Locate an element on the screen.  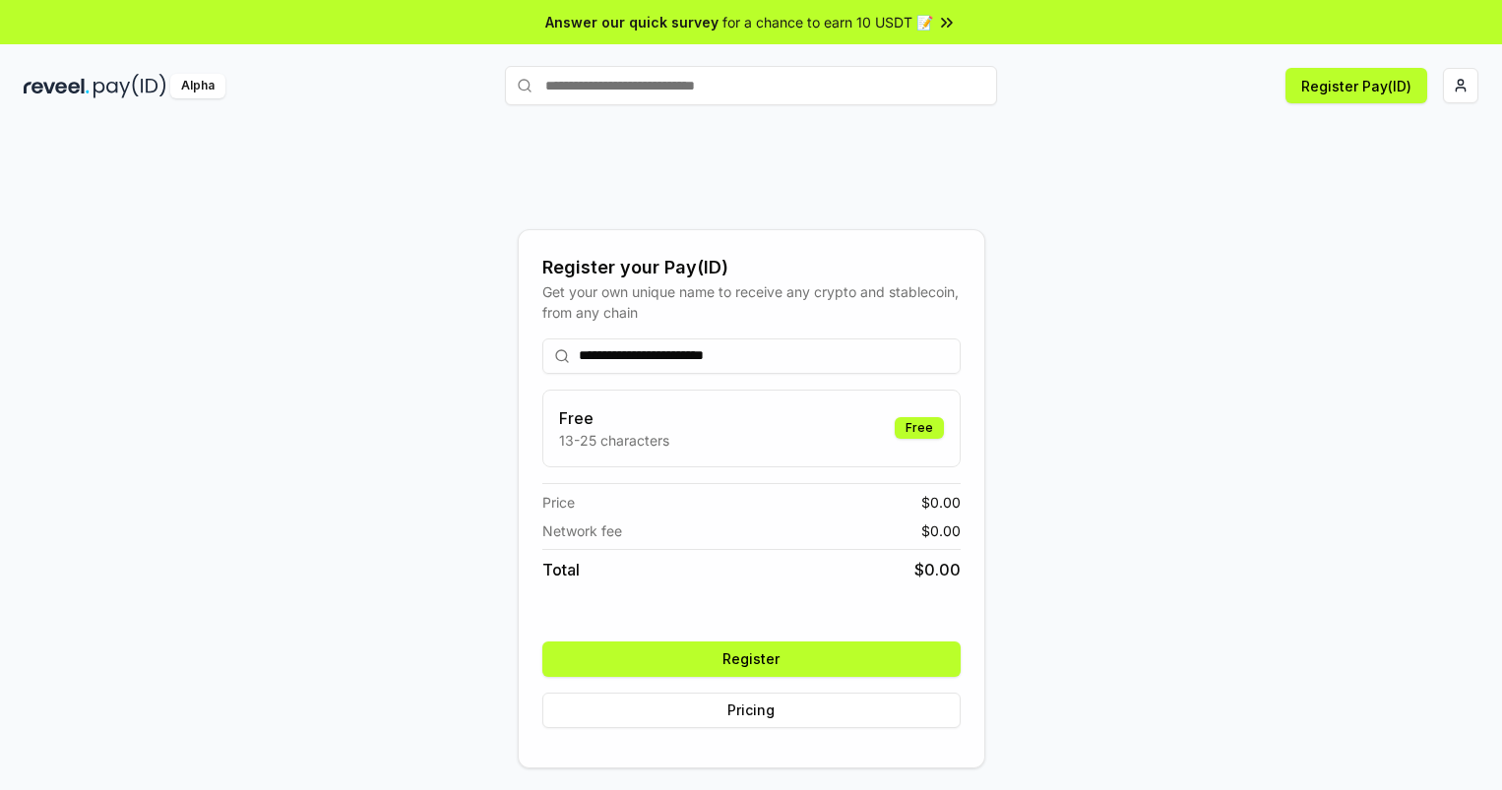
span: for a chance to earn 10 USDT 📝 is located at coordinates (828, 22).